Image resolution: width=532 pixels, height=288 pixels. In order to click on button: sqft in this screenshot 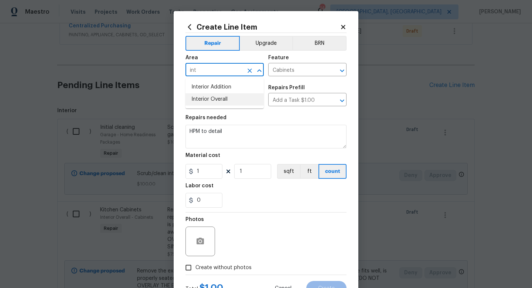, I will do `click(289, 171)`.